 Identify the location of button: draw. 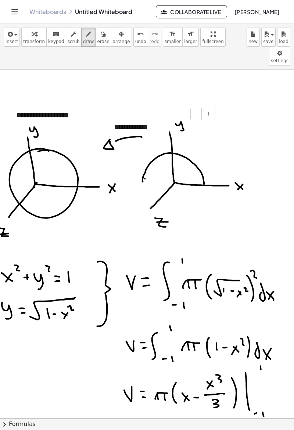
(89, 37).